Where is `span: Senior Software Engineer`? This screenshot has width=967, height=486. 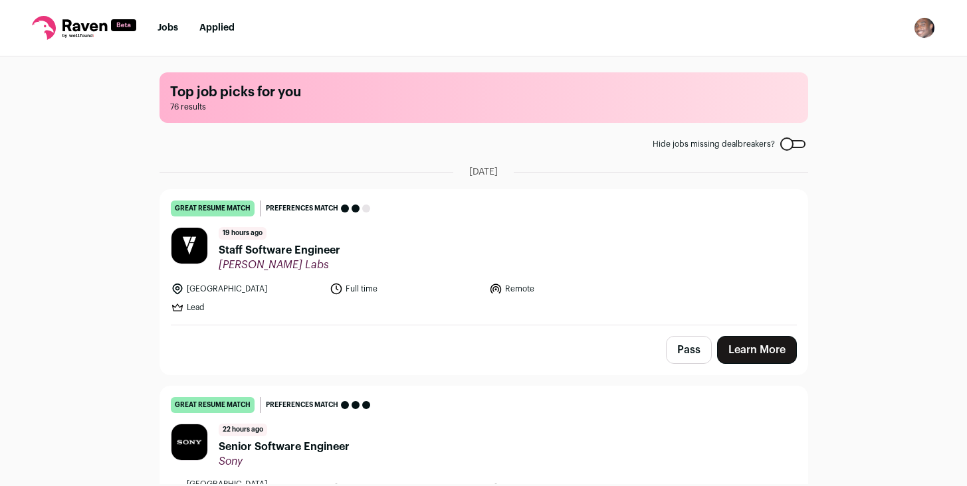
span: Senior Software Engineer is located at coordinates (284, 447).